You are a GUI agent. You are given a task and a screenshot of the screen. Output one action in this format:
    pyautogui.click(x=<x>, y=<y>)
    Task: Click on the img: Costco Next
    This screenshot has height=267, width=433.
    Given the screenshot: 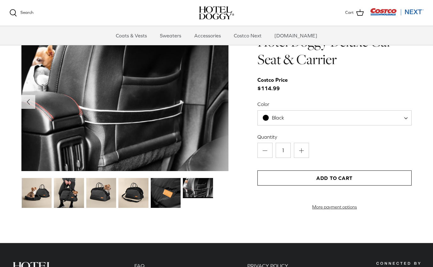 What is the action you would take?
    pyautogui.click(x=397, y=12)
    